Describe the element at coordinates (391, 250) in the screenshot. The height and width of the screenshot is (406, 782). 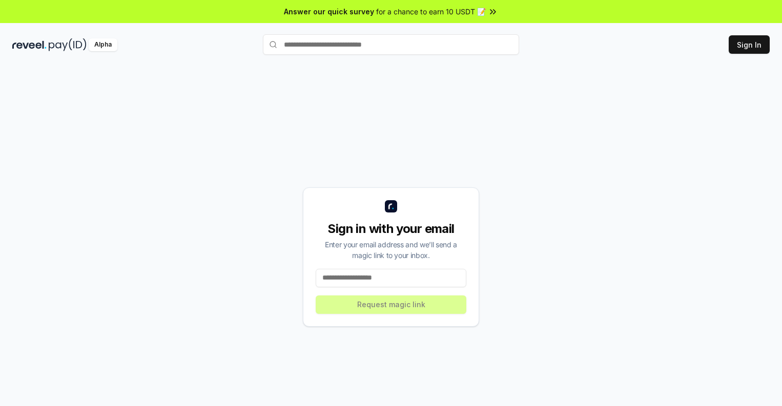
I see `div: Enter your email address and we’ll send a magic link to your inbox.` at that location.